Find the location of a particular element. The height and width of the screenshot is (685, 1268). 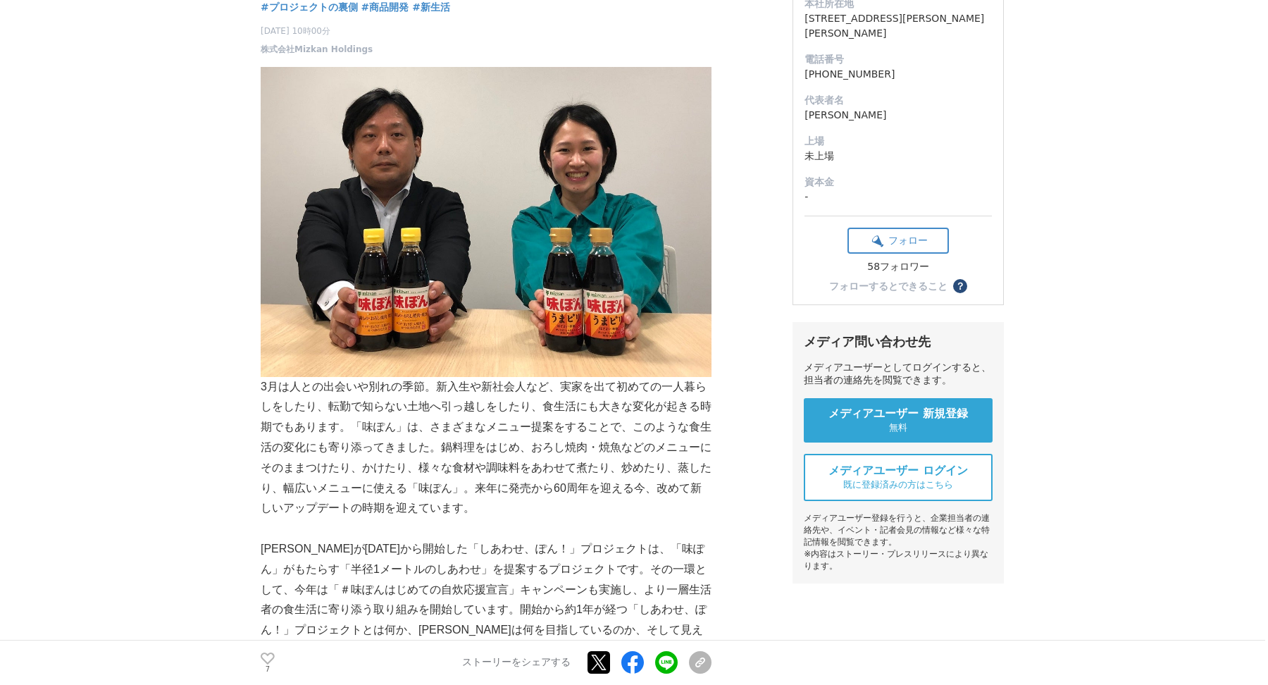

button: フォロー is located at coordinates (898, 240).